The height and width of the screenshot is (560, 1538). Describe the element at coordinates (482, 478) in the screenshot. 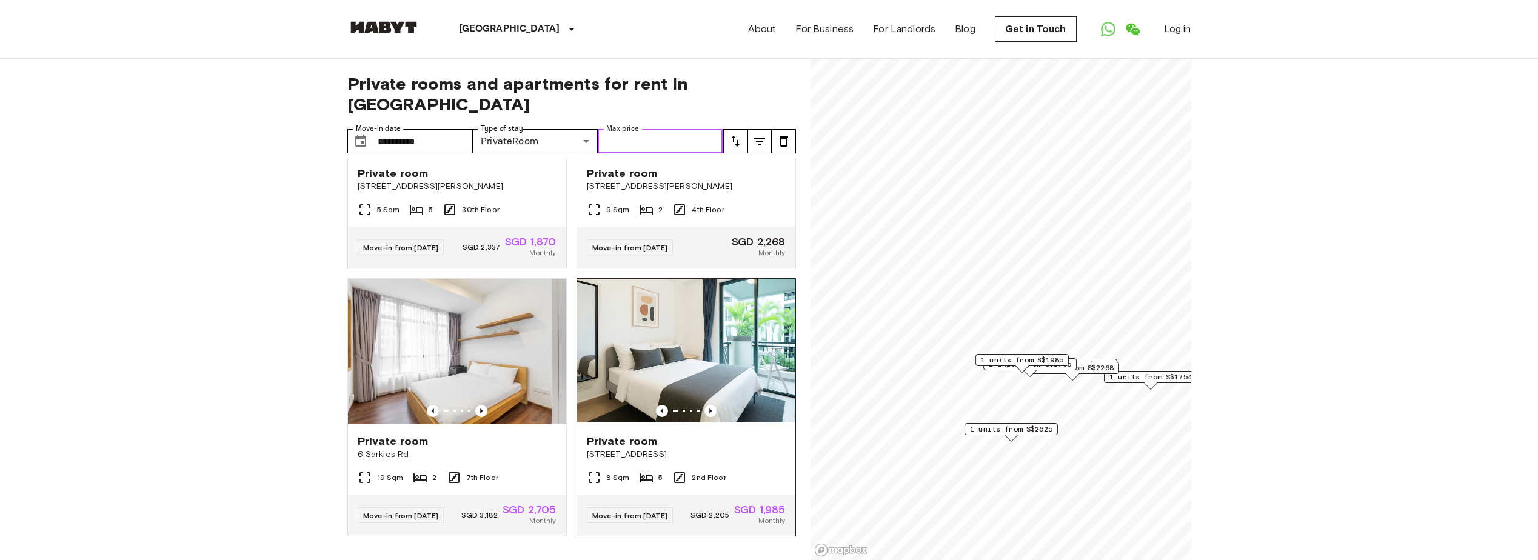

I see `span: 7th Floor` at that location.